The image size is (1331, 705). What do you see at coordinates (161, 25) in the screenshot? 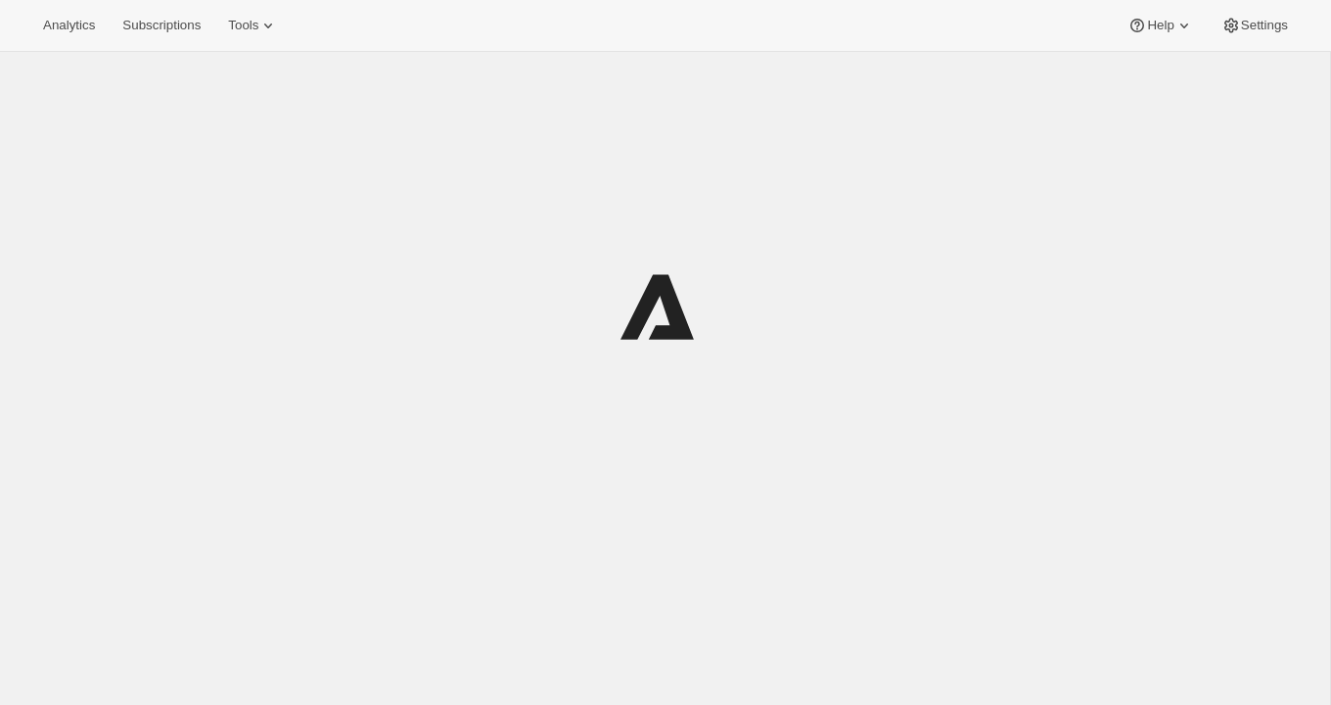
I see `span: Subscriptions` at bounding box center [161, 25].